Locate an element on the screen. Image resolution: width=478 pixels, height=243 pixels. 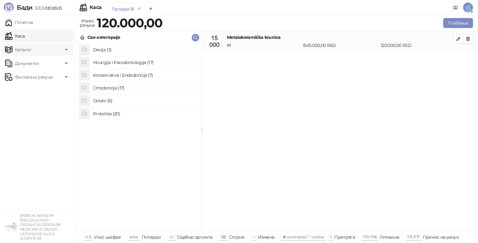
span: Документи is located at coordinates (27, 64).